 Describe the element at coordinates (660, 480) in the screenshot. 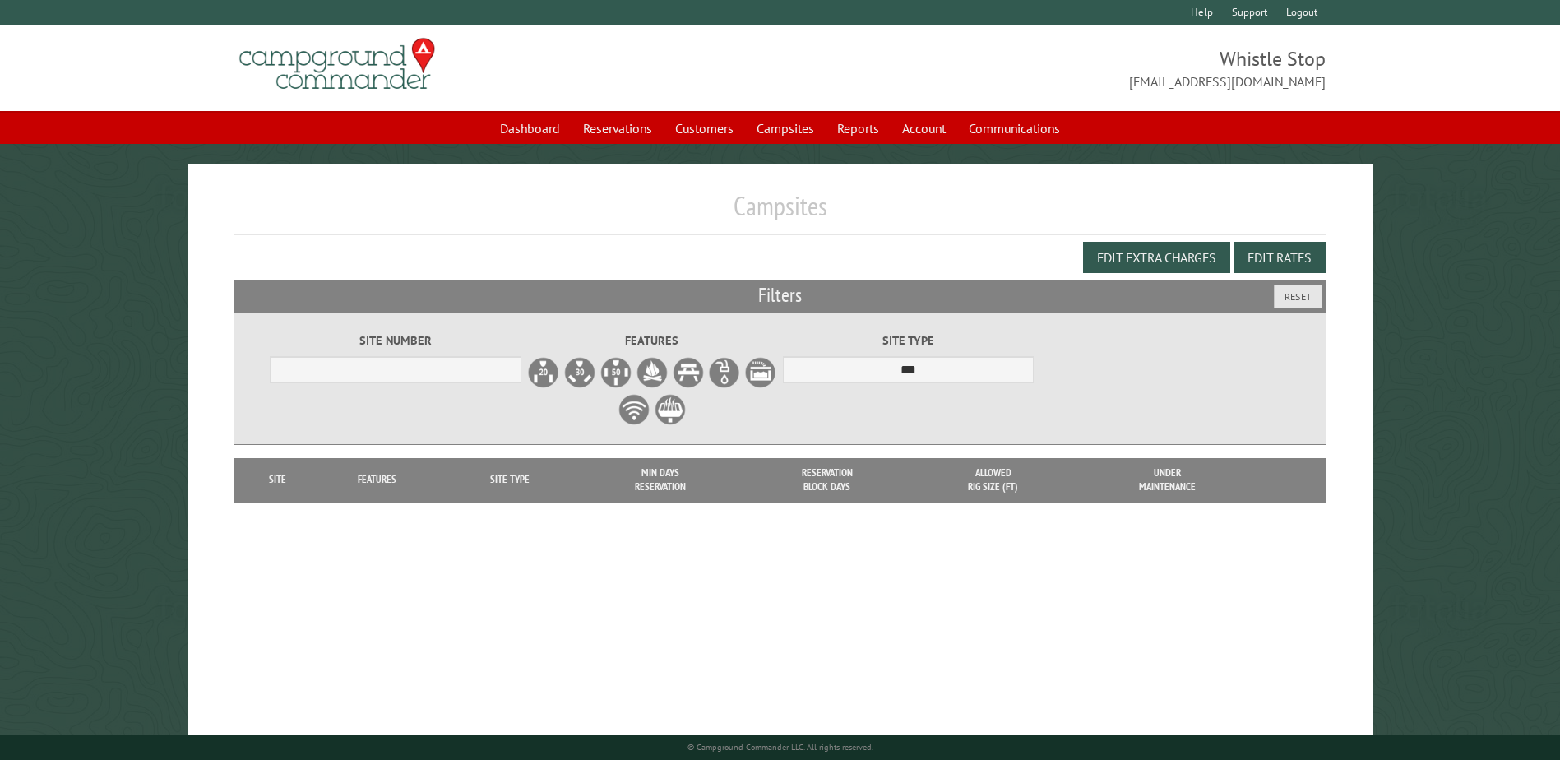

I see `th: Min Days Reservation` at that location.